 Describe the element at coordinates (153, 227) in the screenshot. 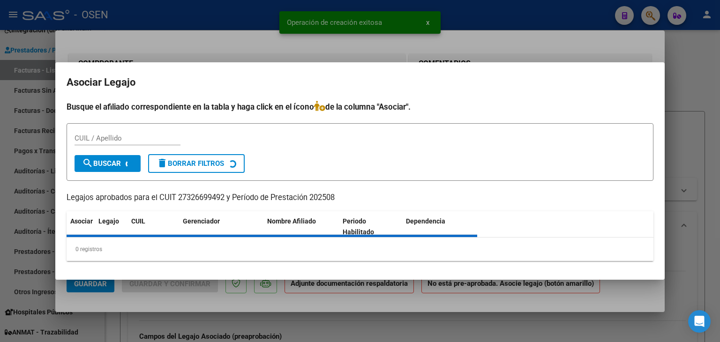

I see `datatable-header-cell: CUIL` at that location.